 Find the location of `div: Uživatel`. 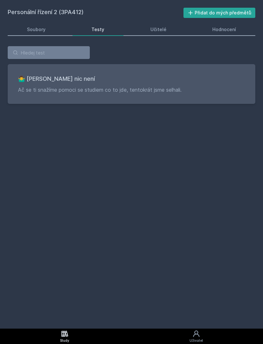

div: Uživatel is located at coordinates (196, 340).